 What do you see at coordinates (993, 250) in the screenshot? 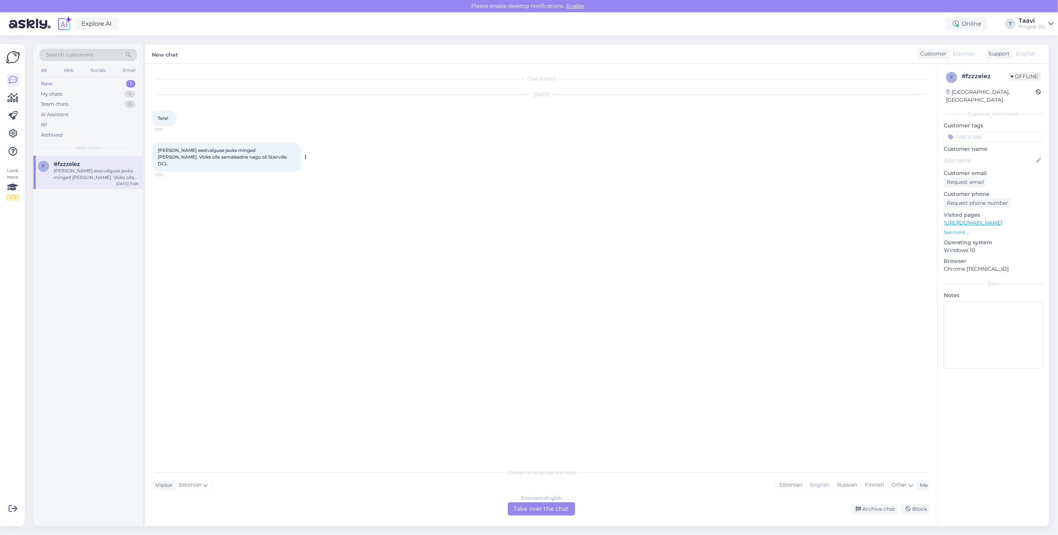
I see `p: Windows 10` at bounding box center [993, 250].